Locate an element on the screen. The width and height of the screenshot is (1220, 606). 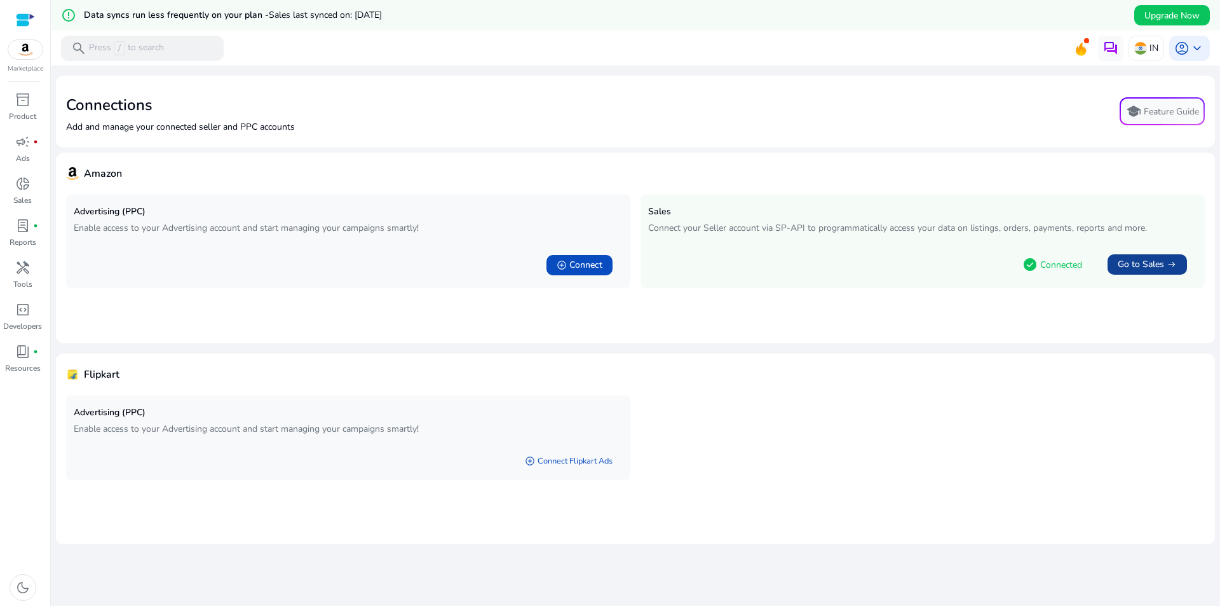
p: IN is located at coordinates (1154, 48).